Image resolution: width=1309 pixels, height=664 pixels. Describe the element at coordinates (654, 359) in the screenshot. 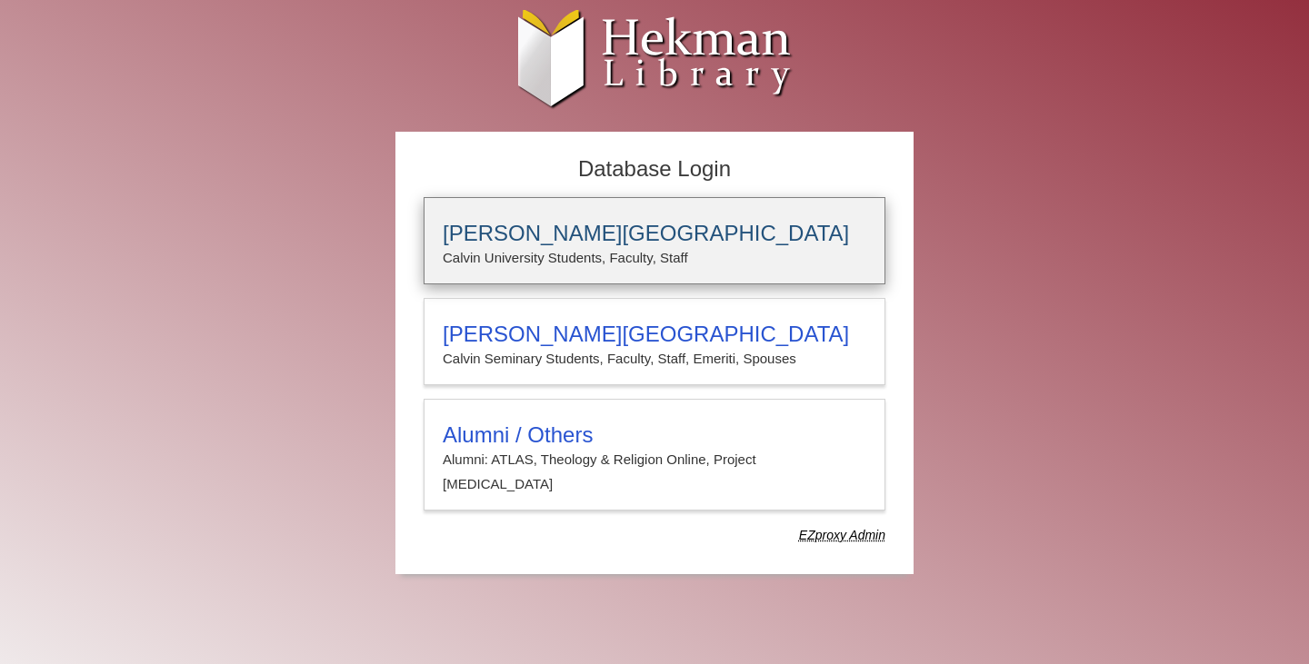

I see `p: Calvin Seminary Students, Faculty, Staff, Emeriti, Spouses` at that location.